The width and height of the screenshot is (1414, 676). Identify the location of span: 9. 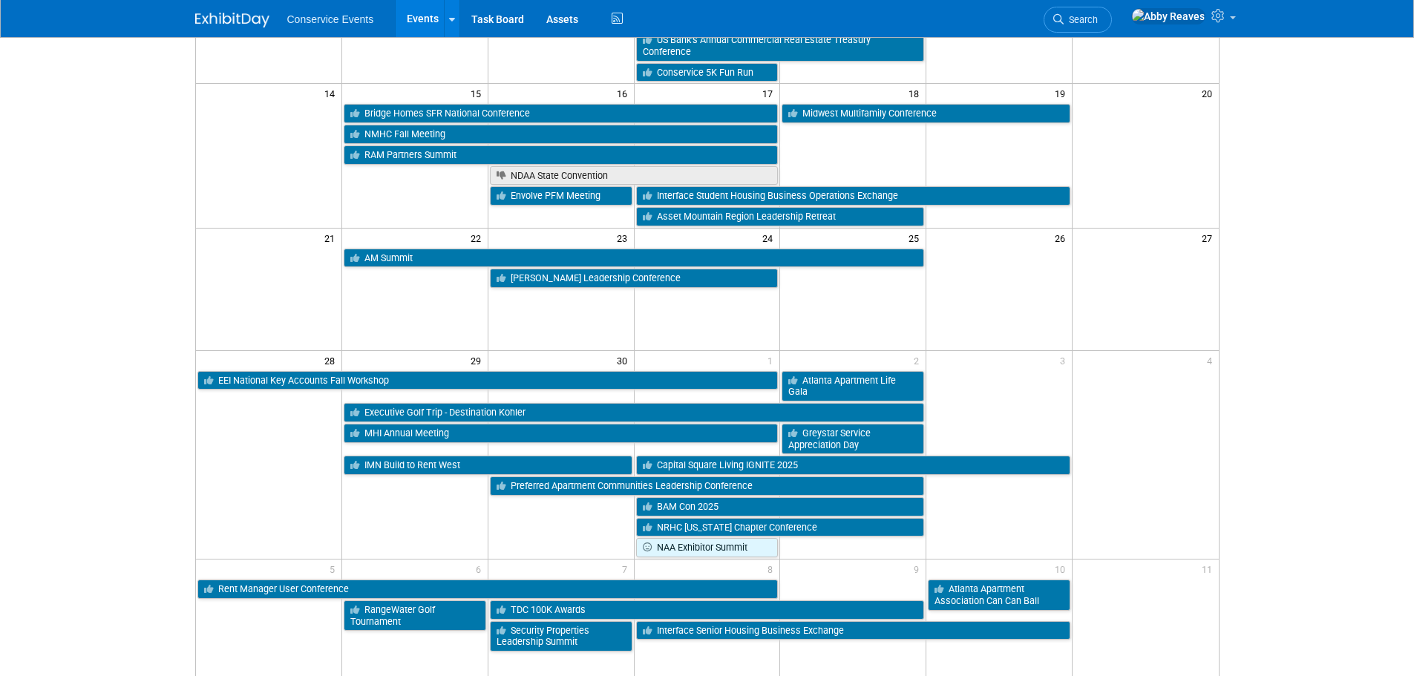
(919, 569).